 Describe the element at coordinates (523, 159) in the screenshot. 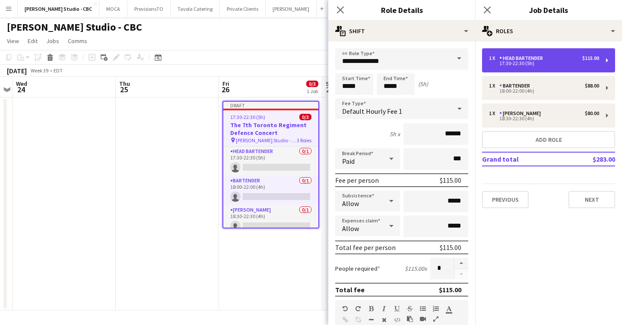

I see `td: Grand total` at that location.